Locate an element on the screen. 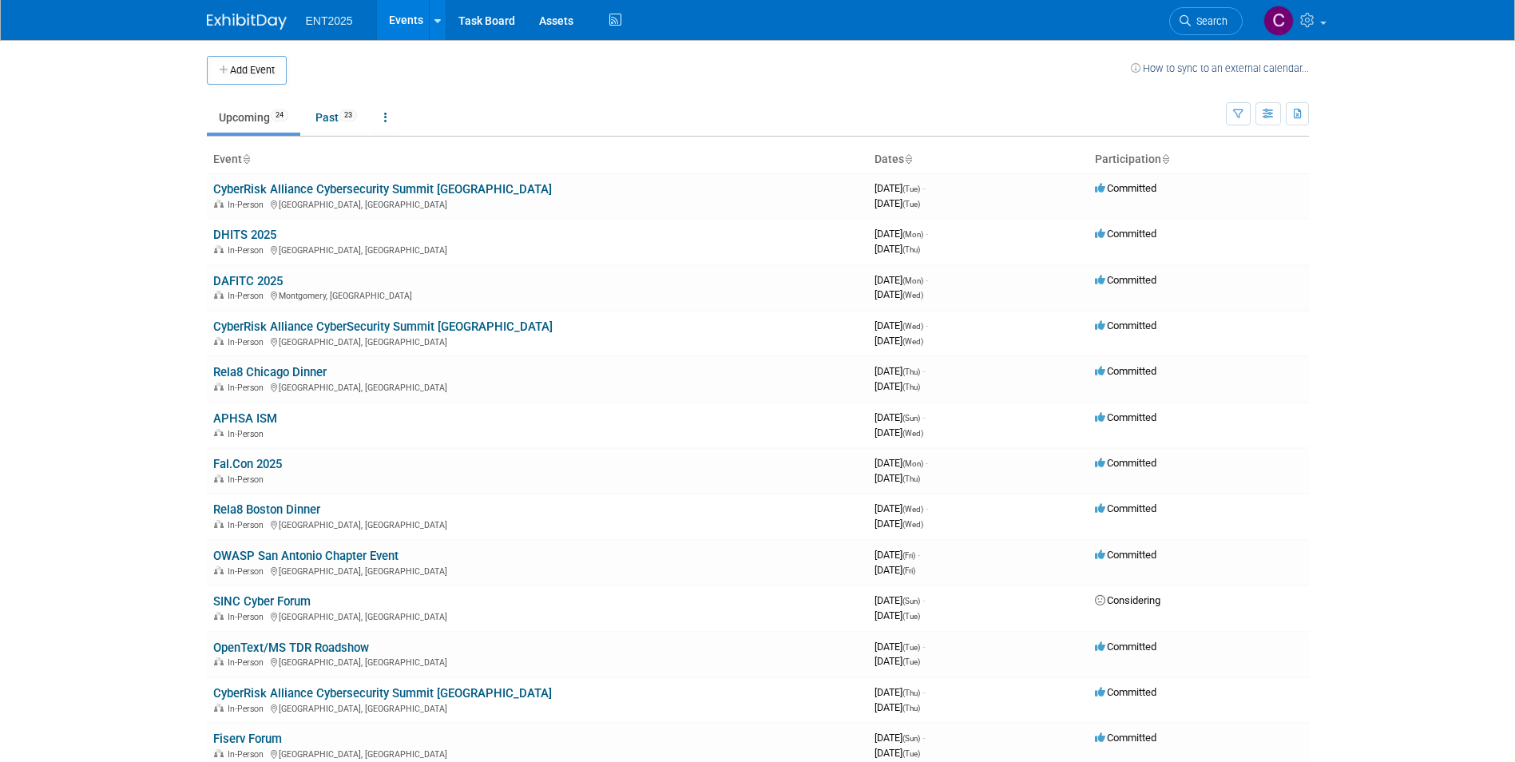 This screenshot has width=1515, height=762. a: OWASP San Antonio Chapter Event is located at coordinates (306, 556).